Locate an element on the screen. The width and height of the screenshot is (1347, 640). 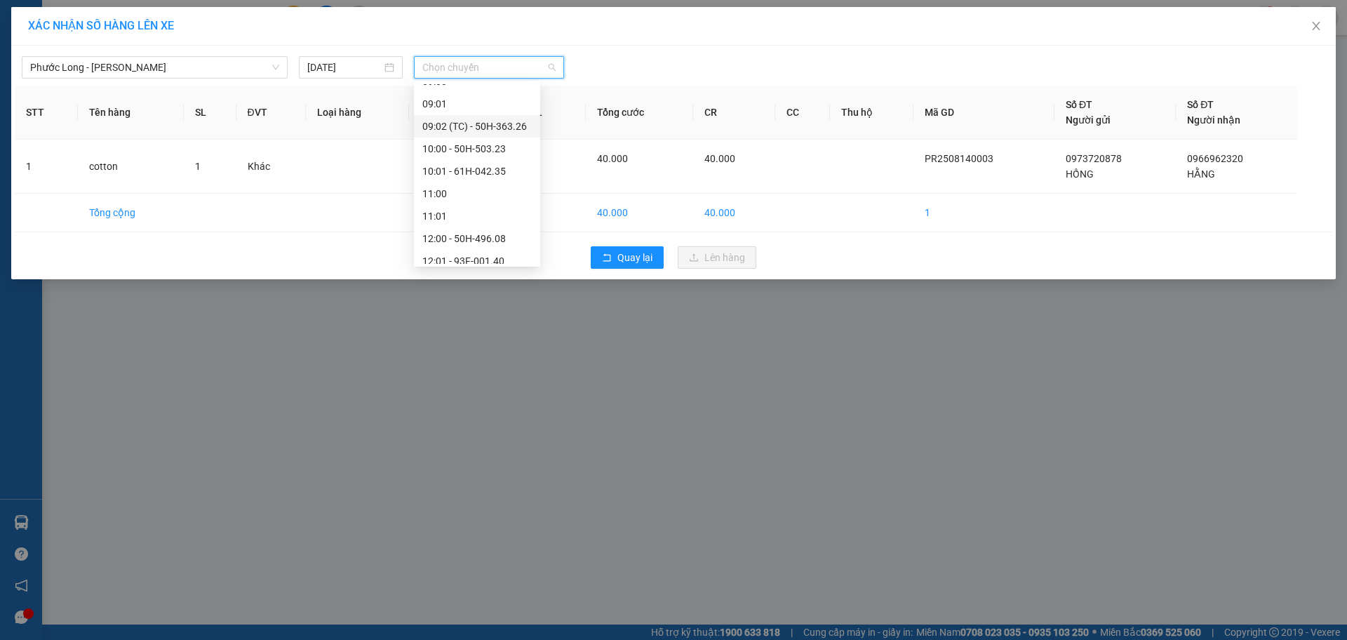
div: 12:00 - 50H-496.08 is located at coordinates (477, 238).